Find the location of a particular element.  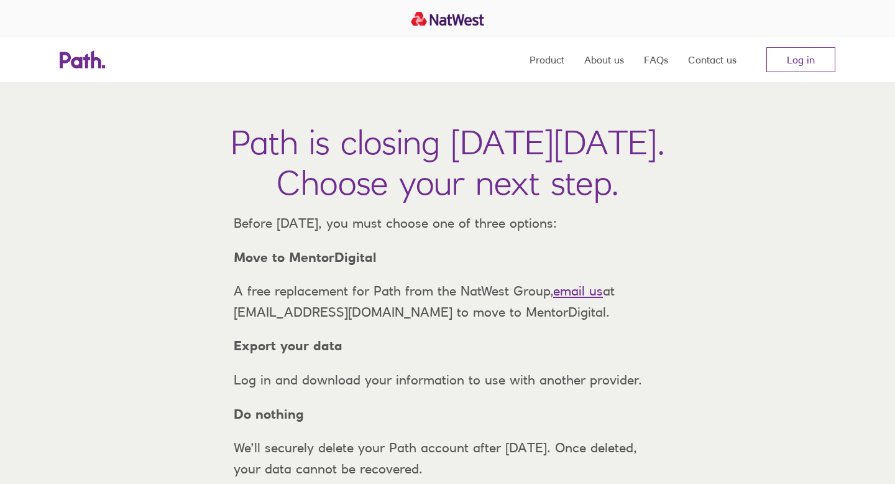

a: About us is located at coordinates (604, 60).